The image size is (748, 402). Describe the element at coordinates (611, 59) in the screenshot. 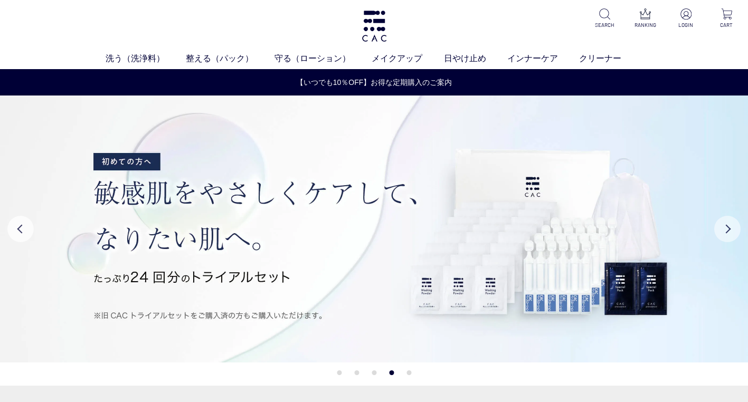

I see `a: クリーナー` at that location.